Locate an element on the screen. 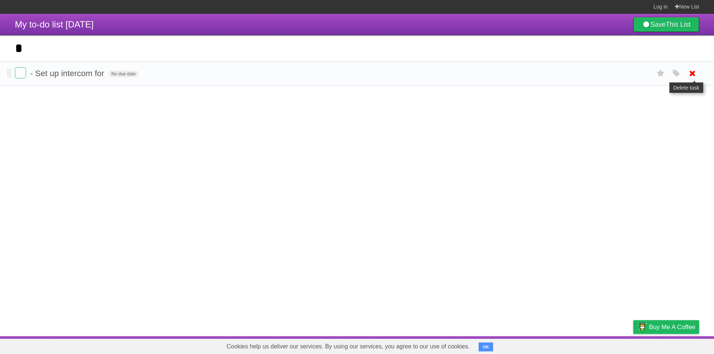  img: Buy me a coffee is located at coordinates (642, 327).